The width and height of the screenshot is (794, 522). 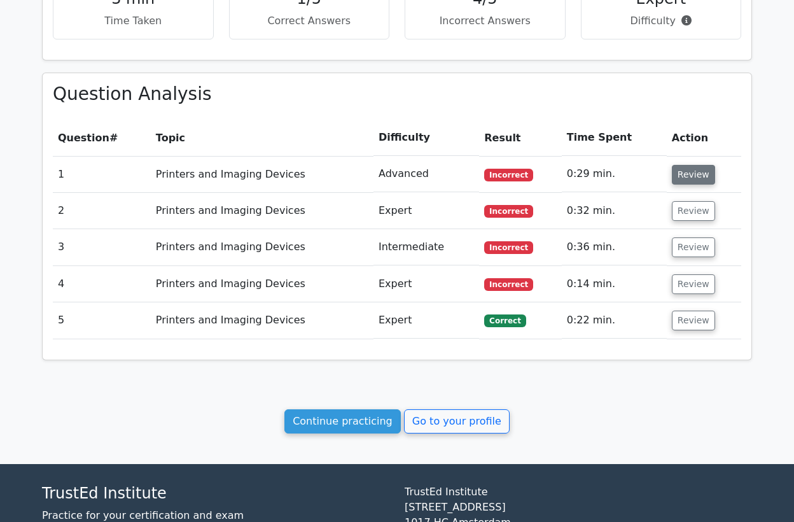 What do you see at coordinates (614, 284) in the screenshot?
I see `td: 0:14 min.` at bounding box center [614, 284].